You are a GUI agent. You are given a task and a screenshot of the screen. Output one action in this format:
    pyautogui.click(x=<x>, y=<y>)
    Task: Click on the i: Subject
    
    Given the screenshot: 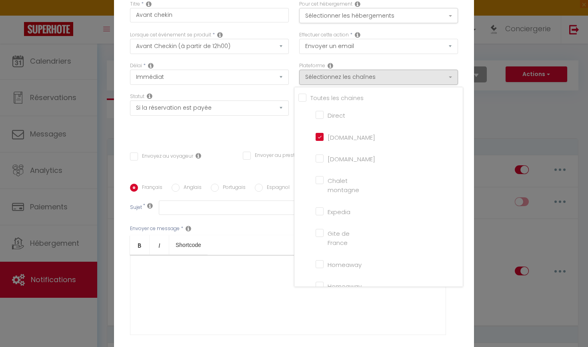 What is the action you would take?
    pyautogui.click(x=150, y=205)
    